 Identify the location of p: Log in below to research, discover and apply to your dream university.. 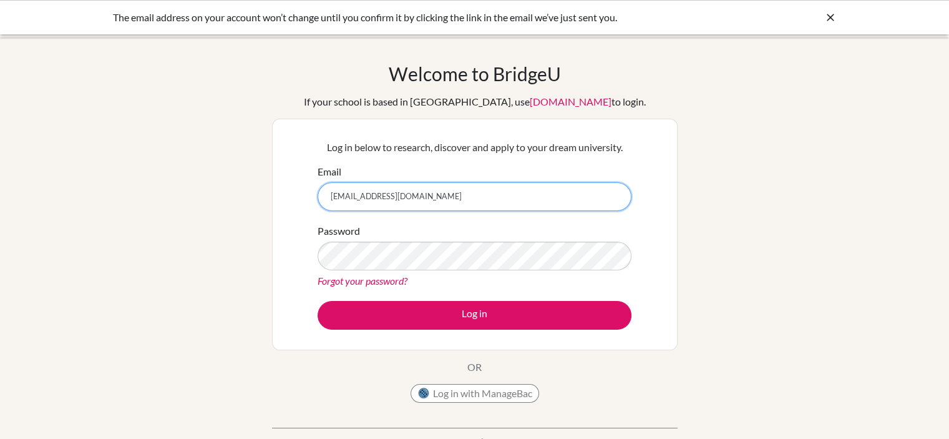
(474, 147).